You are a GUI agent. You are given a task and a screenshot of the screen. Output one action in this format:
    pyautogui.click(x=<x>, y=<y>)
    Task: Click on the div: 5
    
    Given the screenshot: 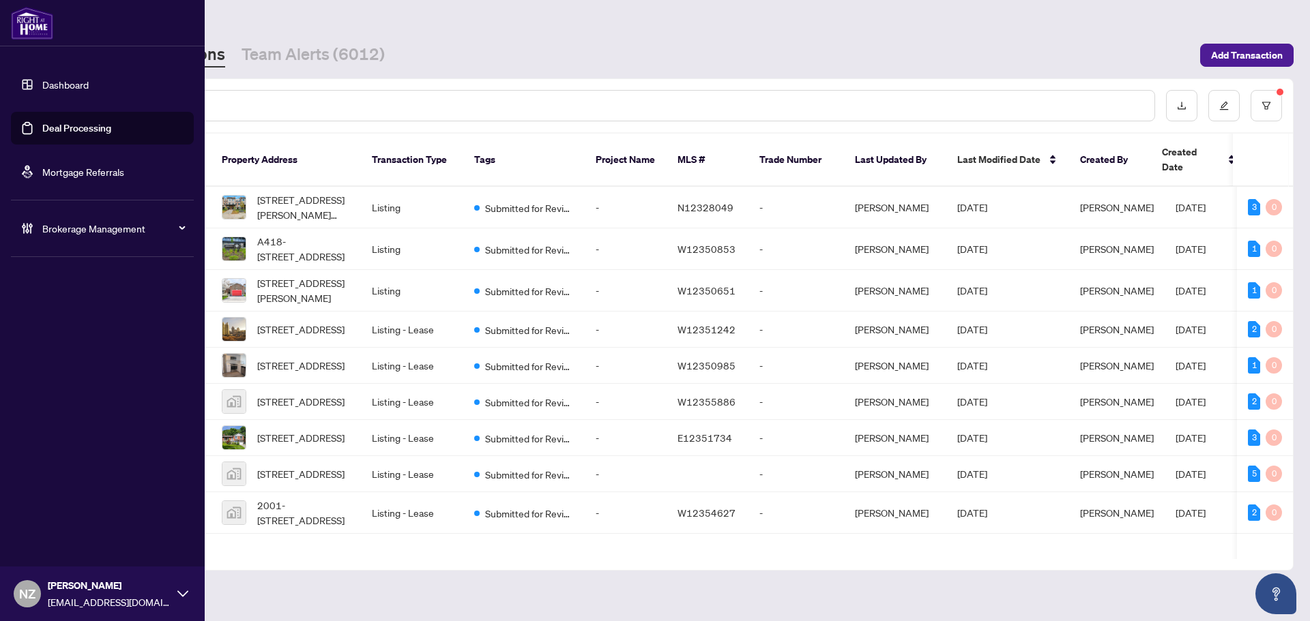 What is the action you would take?
    pyautogui.click(x=1254, y=474)
    